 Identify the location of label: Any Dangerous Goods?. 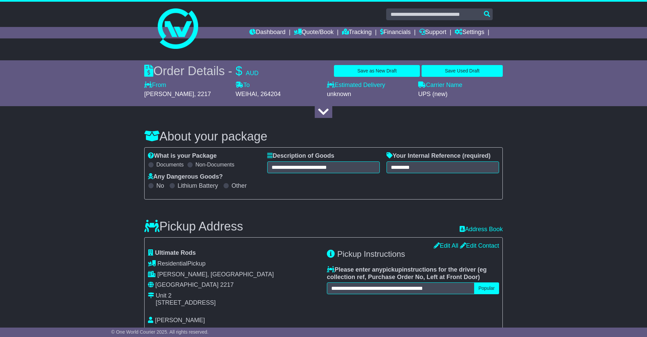
(185, 177).